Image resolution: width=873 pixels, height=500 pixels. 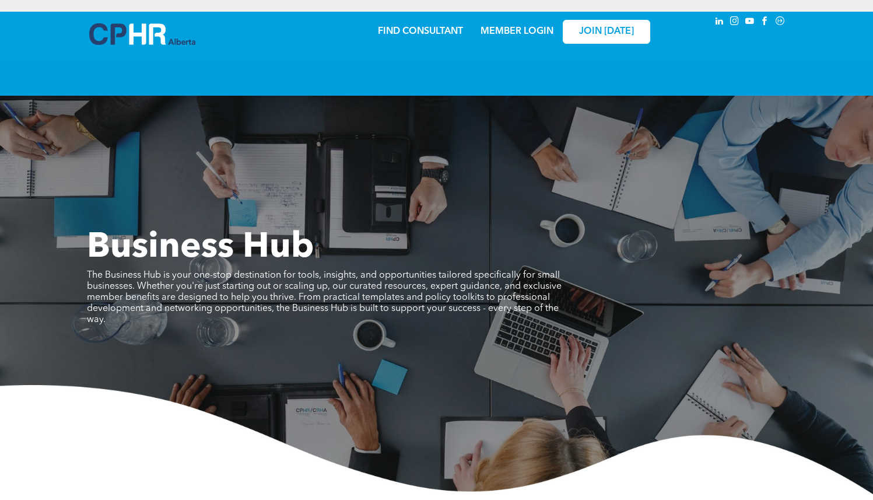 What do you see at coordinates (720, 22) in the screenshot?
I see `a: linkedin` at bounding box center [720, 22].